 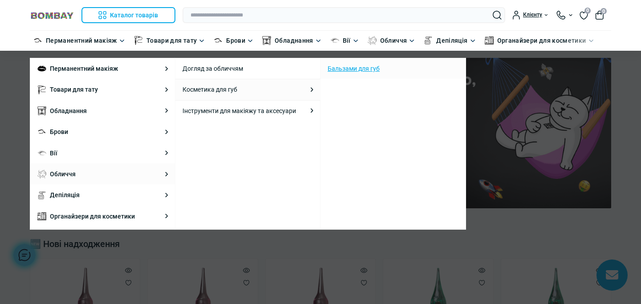 I want to click on img: Органайзери для косметики, so click(x=489, y=40).